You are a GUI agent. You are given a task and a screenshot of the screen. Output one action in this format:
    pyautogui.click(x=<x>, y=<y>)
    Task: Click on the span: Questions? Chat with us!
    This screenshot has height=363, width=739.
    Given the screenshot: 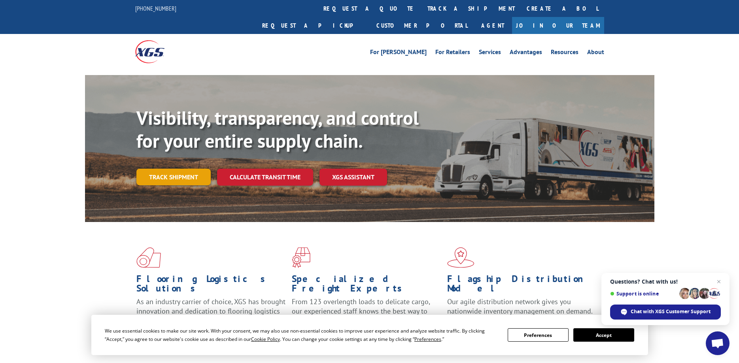 What is the action you would take?
    pyautogui.click(x=666, y=282)
    